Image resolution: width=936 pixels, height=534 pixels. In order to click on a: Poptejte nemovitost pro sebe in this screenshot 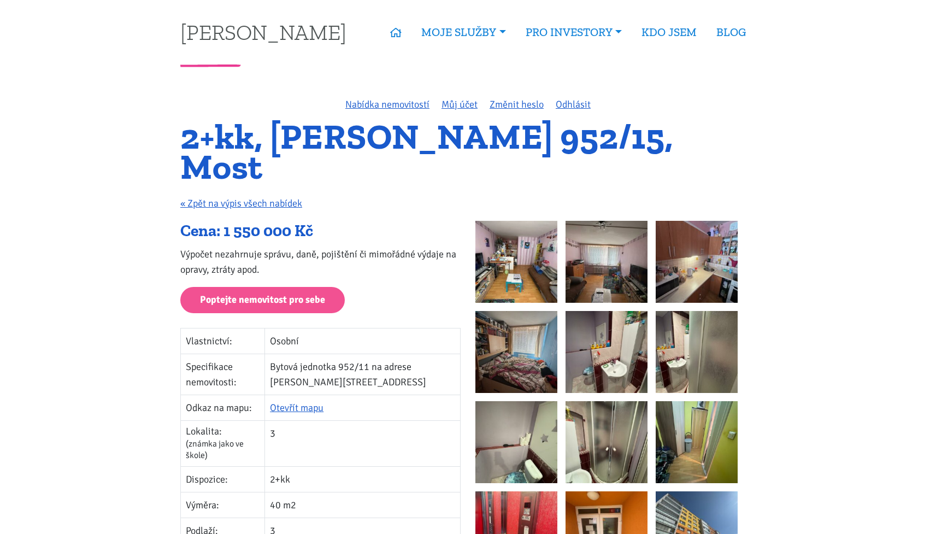, I will do `click(262, 300)`.